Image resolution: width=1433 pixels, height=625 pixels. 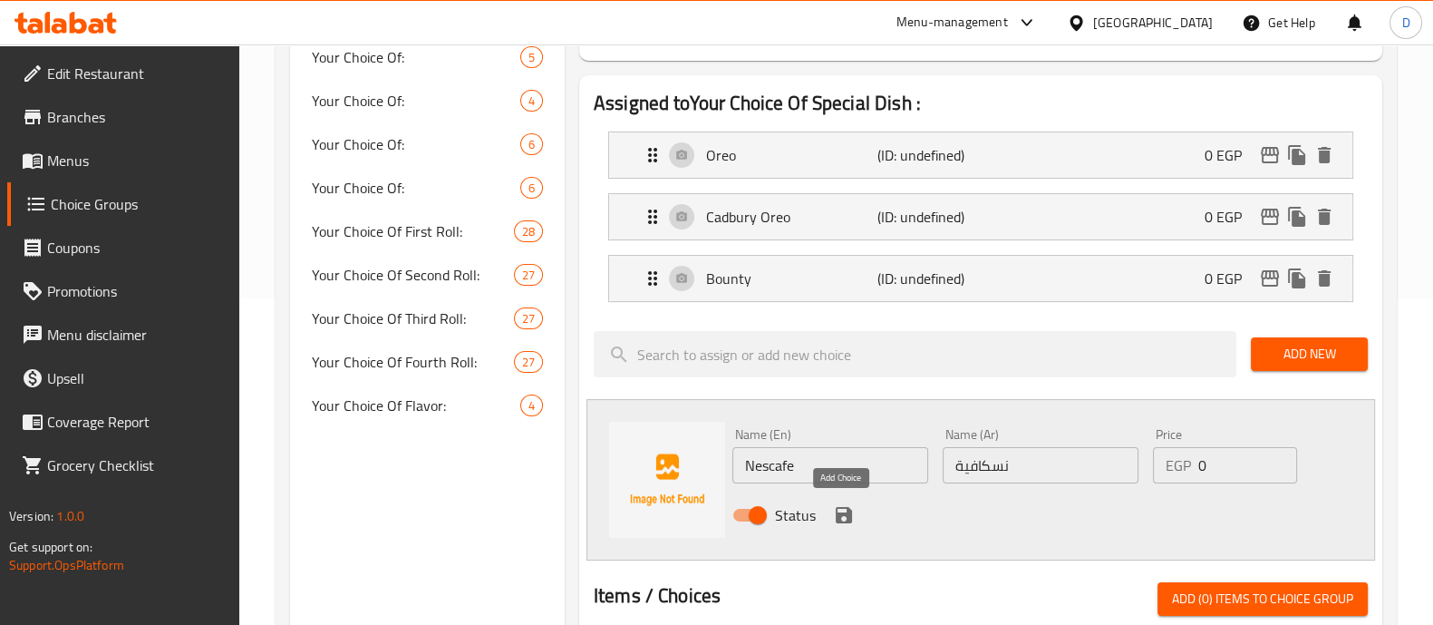 What do you see at coordinates (791, 155) in the screenshot?
I see `p: Oreo` at bounding box center [791, 155].